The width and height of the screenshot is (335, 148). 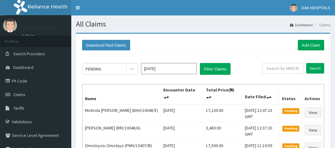 I want to click on button: Filter Claims, so click(x=215, y=69).